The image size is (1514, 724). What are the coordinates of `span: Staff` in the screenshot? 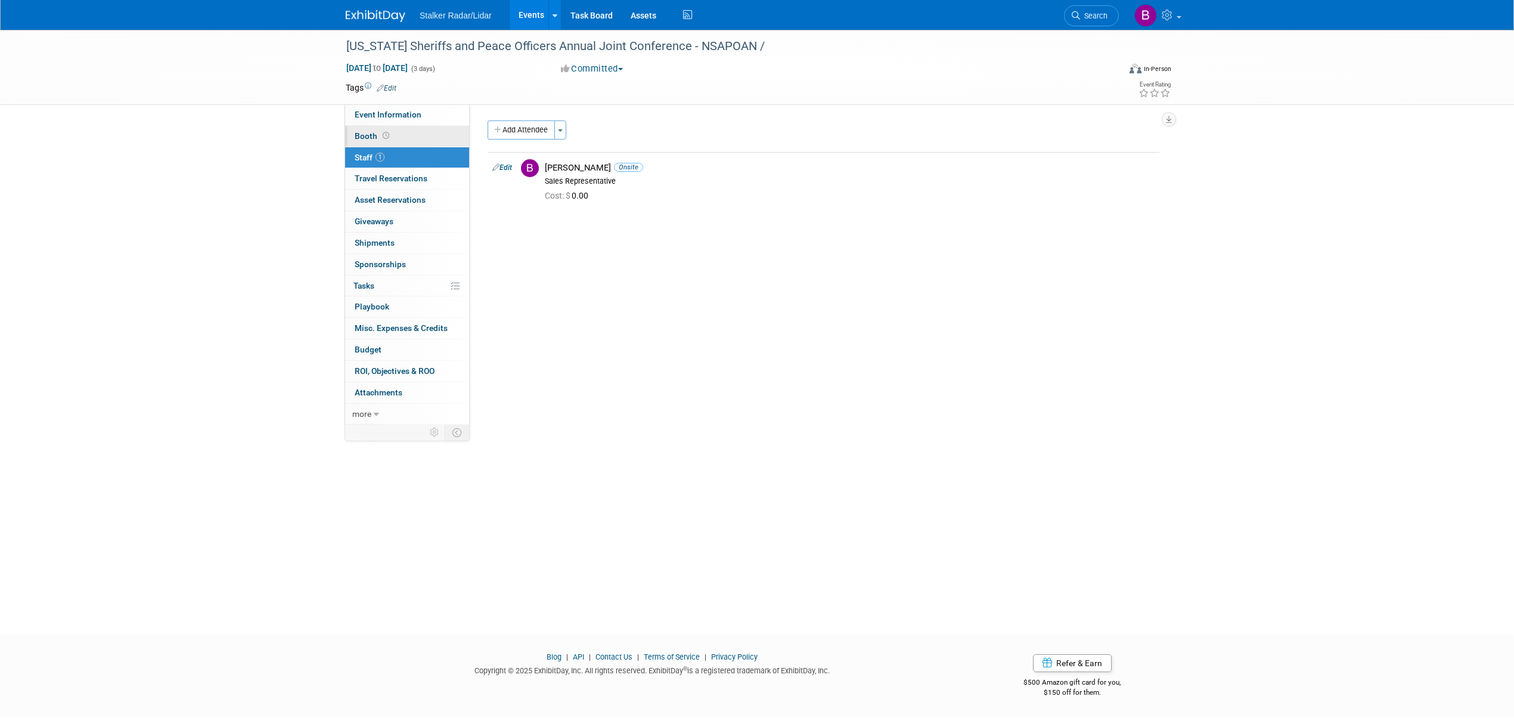 It's located at (370, 157).